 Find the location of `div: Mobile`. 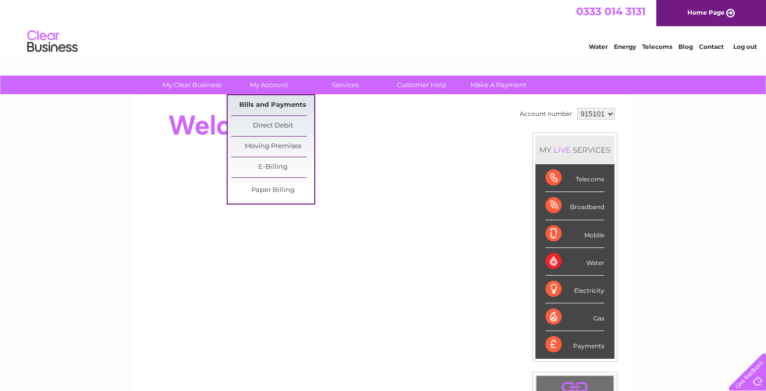

div: Mobile is located at coordinates (574, 234).